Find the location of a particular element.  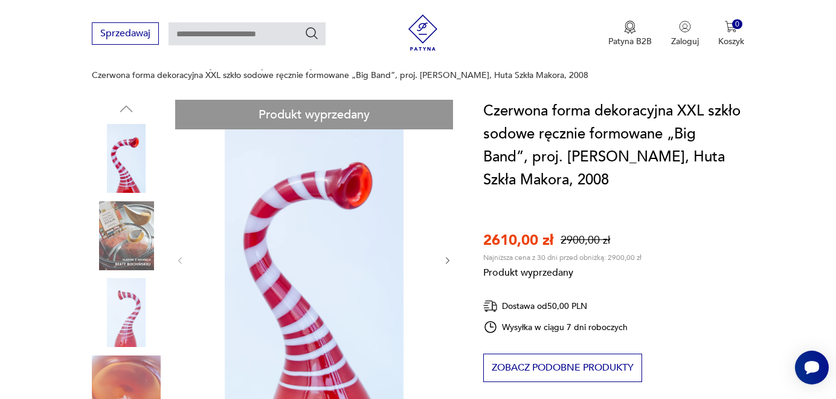

p: Patyna B2B is located at coordinates (630, 41).